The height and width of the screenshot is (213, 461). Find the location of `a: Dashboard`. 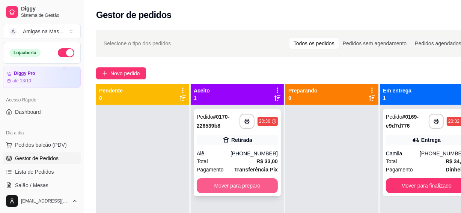

a: Dashboard is located at coordinates (42, 112).